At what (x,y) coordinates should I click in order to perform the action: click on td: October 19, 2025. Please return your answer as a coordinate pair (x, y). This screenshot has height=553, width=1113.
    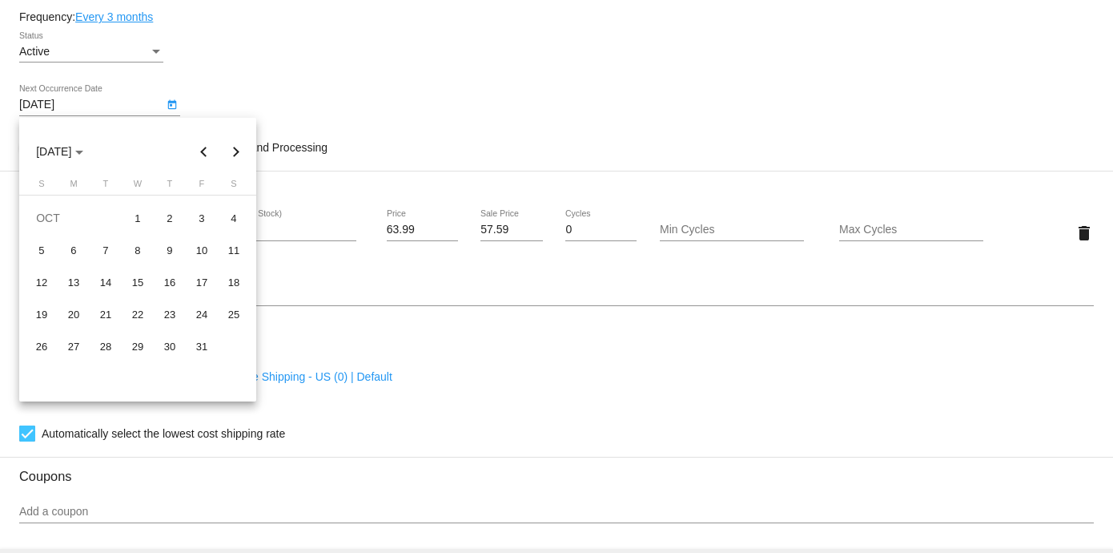
    Looking at the image, I should click on (42, 314).